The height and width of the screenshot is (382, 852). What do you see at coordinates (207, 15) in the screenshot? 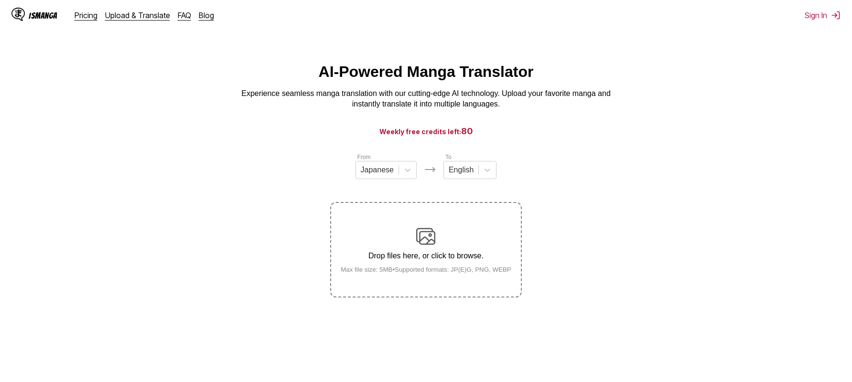
I see `a: Blog` at bounding box center [207, 15].